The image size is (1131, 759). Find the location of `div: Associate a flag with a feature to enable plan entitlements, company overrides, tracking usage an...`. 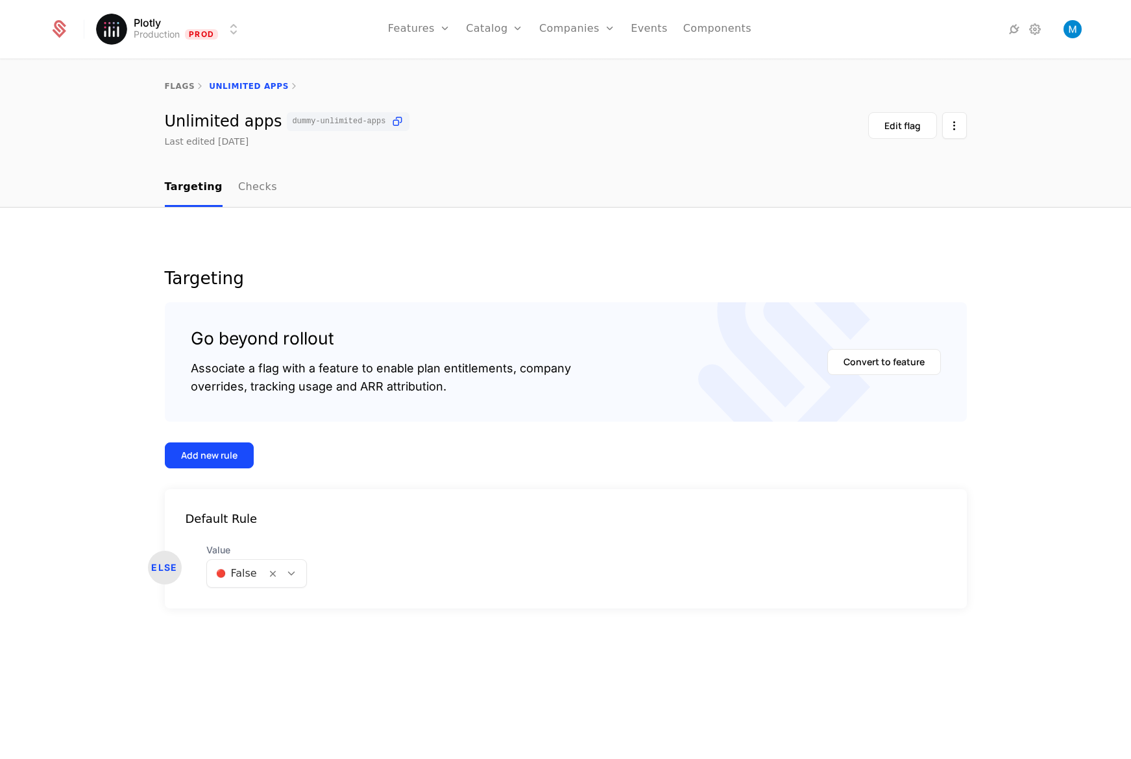

div: Associate a flag with a feature to enable plan entitlements, company overrides, tracking usage an... is located at coordinates (381, 378).